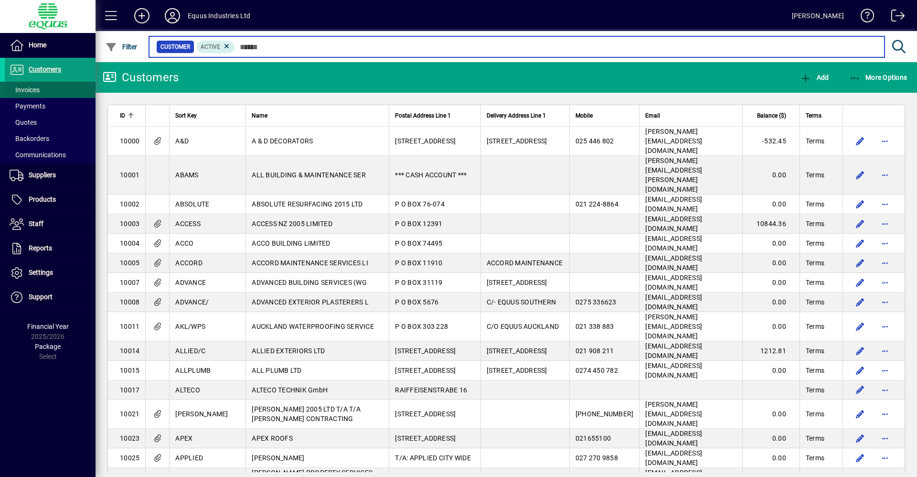 This screenshot has width=917, height=477. Describe the element at coordinates (129, 263) in the screenshot. I see `span: 10005` at that location.